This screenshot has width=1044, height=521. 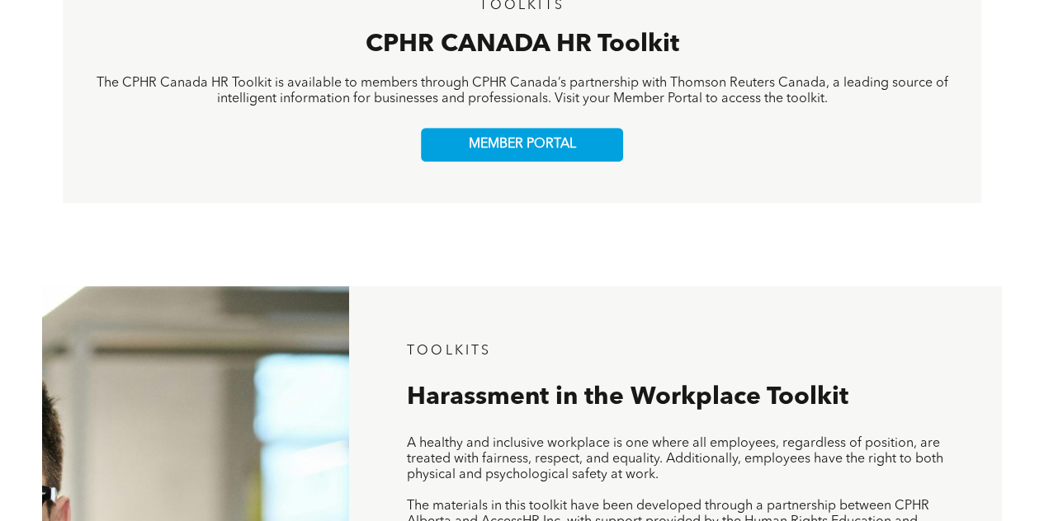 I want to click on span: MEMBER PORTAL, so click(x=522, y=144).